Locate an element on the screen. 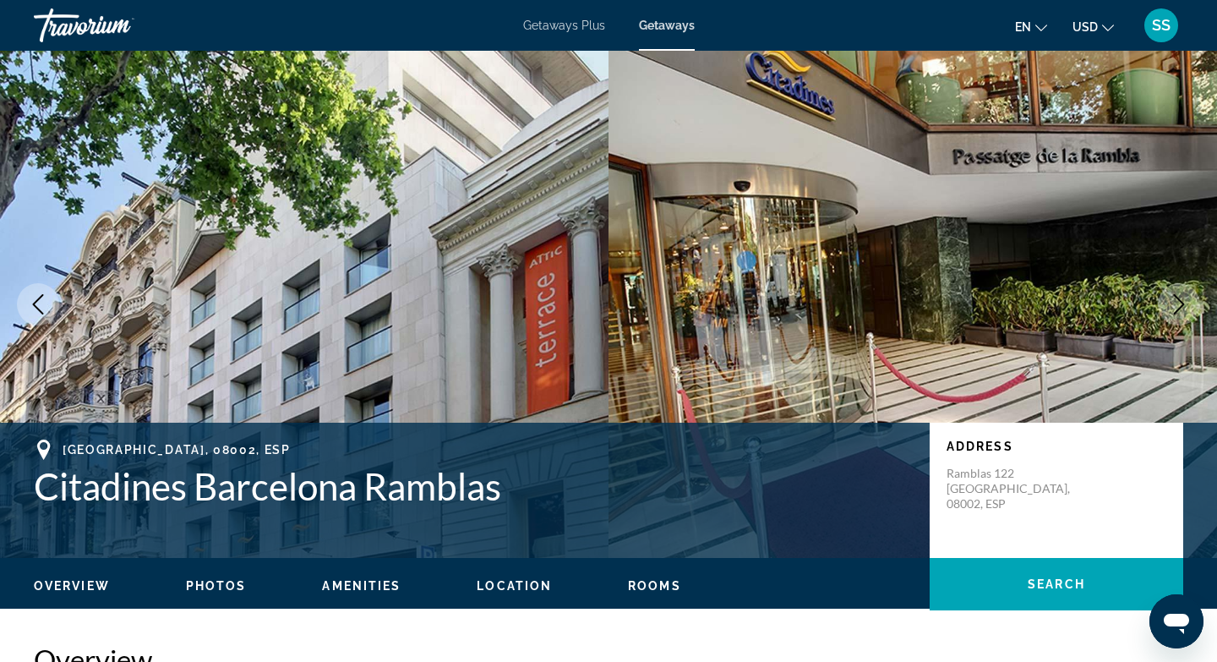 The height and width of the screenshot is (662, 1217). button: Change currency is located at coordinates (1093, 26).